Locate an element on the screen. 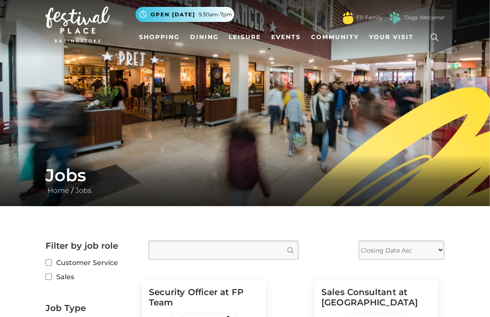 This screenshot has height=317, width=490. label: Sales is located at coordinates (91, 276).